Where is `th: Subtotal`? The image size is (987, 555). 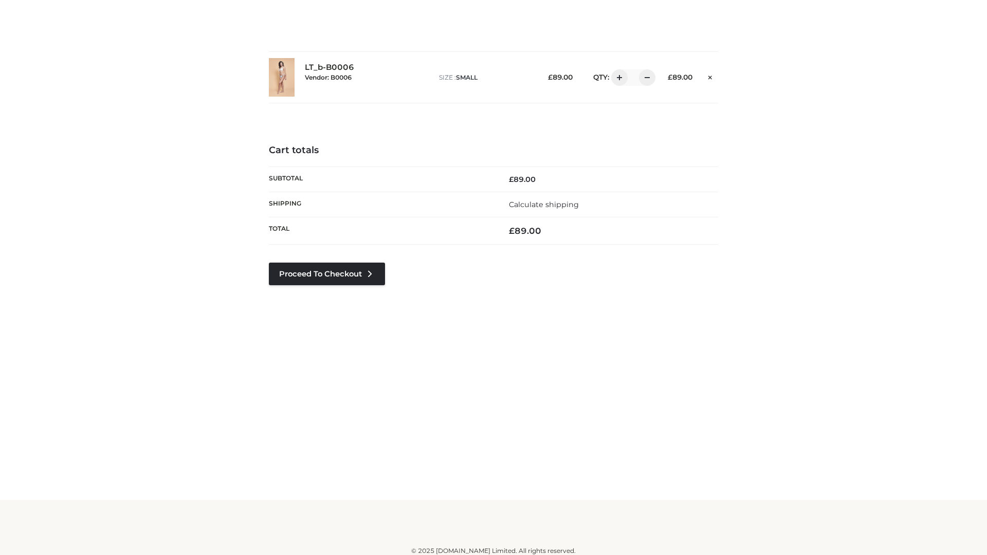 th: Subtotal is located at coordinates (381, 179).